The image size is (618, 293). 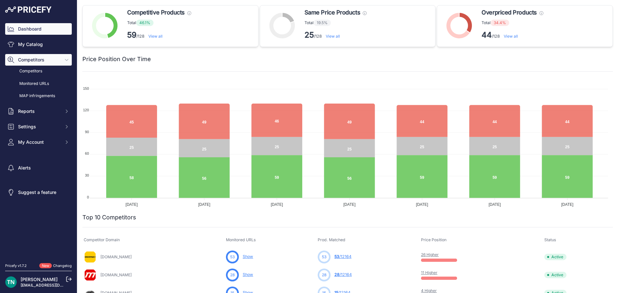 I want to click on span: Competitor Domain, so click(x=102, y=240).